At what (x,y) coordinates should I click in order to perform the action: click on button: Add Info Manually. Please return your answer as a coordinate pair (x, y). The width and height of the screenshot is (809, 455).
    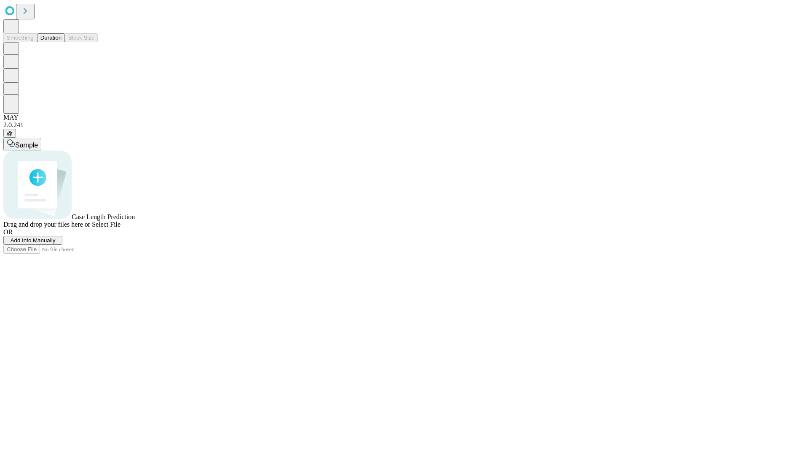
    Looking at the image, I should click on (33, 240).